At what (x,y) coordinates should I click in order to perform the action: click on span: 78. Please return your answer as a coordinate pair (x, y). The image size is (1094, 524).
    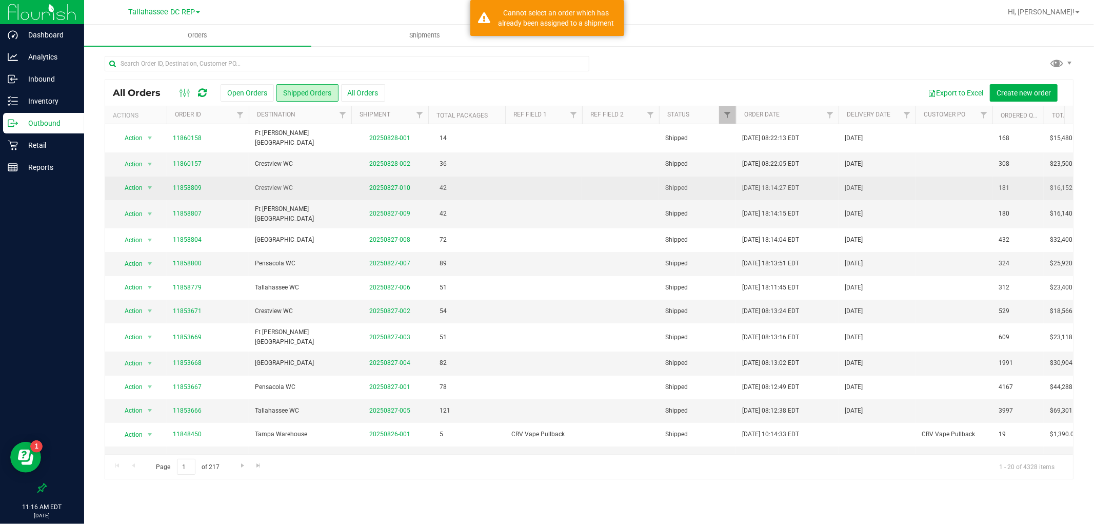
    Looking at the image, I should click on (443, 387).